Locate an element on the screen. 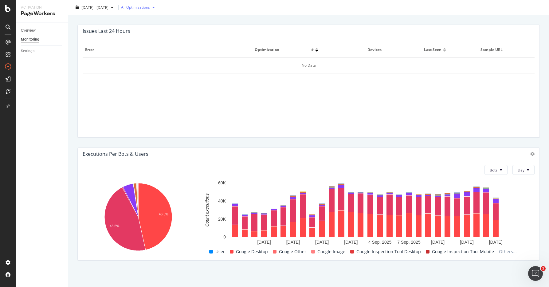 The width and height of the screenshot is (549, 287). text: 46.5% is located at coordinates (164, 214).